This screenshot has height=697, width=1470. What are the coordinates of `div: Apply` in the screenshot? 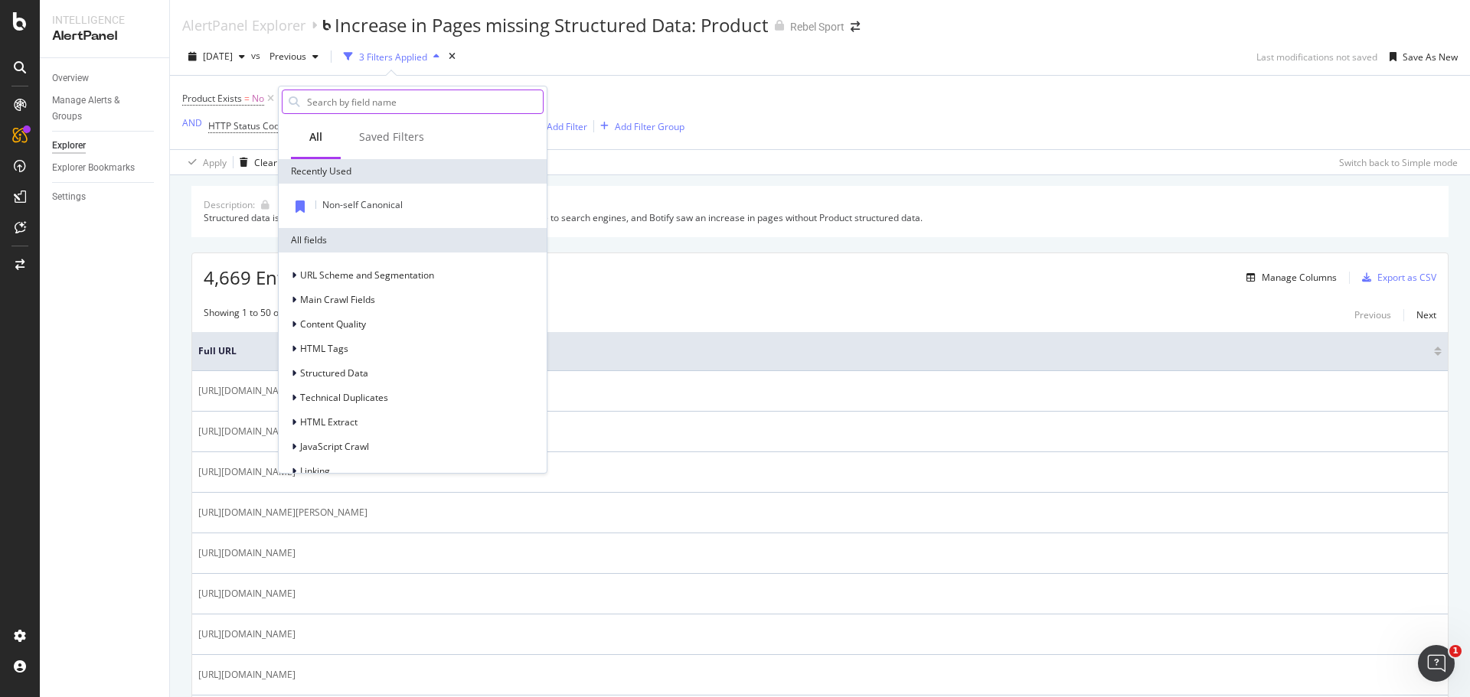 It's located at (214, 162).